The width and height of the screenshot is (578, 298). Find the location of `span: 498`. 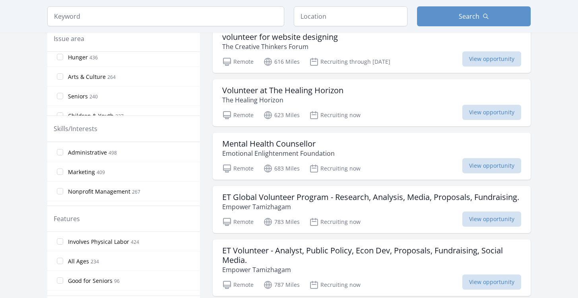

span: 498 is located at coordinates (113, 152).